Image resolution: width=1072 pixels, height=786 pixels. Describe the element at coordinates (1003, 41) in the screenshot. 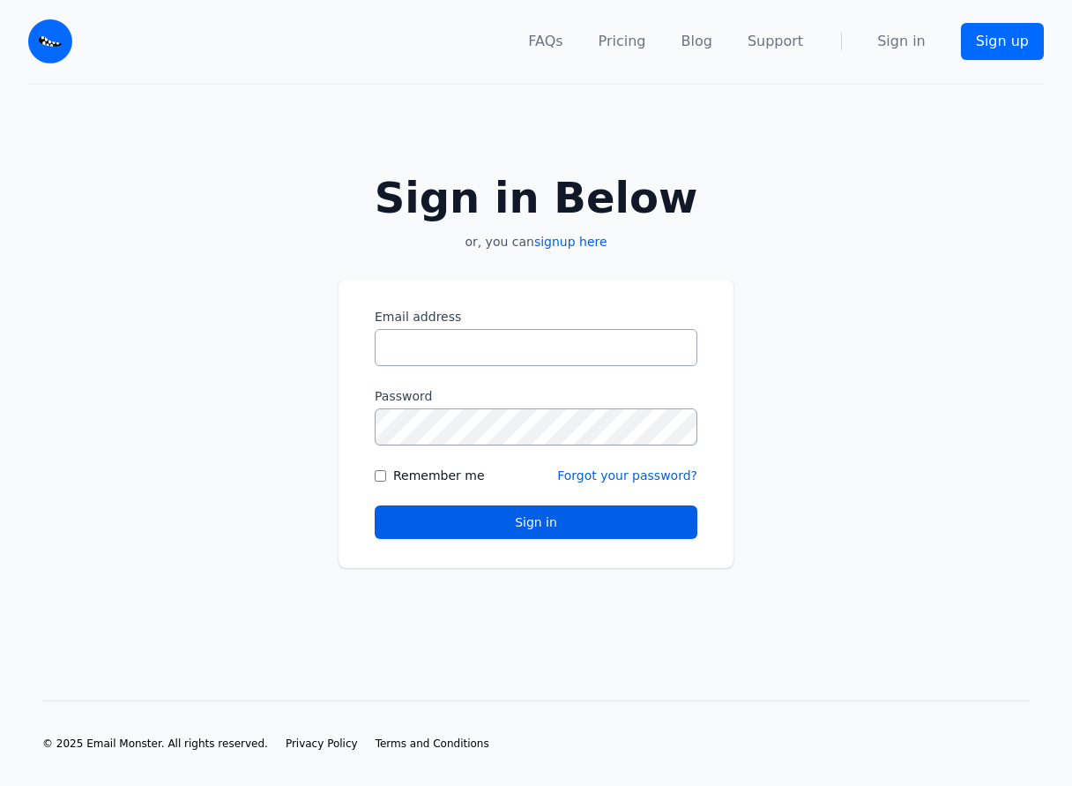

I see `a: Sign up` at that location.